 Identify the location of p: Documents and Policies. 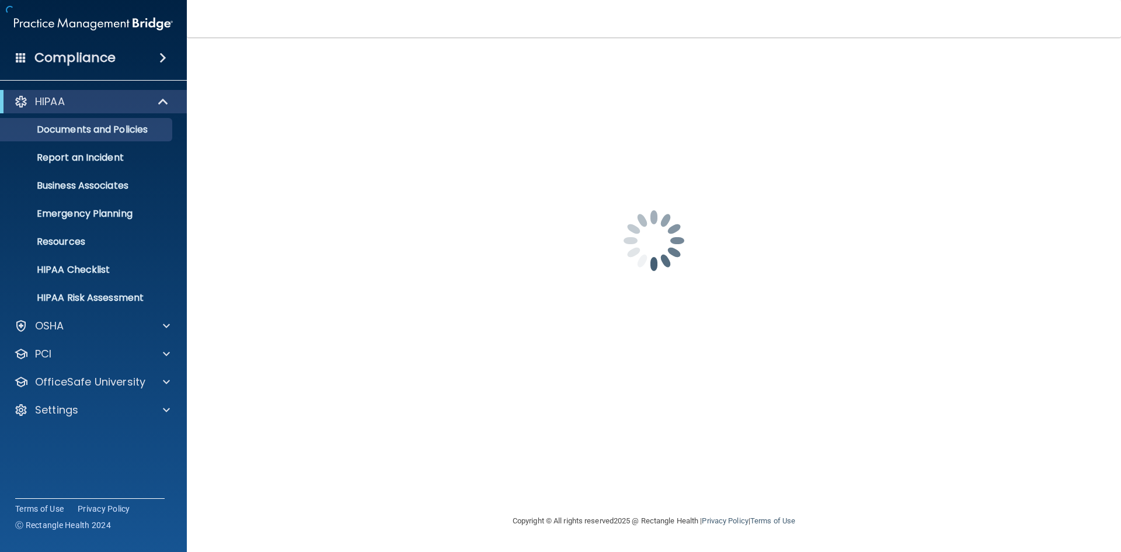
(87, 130).